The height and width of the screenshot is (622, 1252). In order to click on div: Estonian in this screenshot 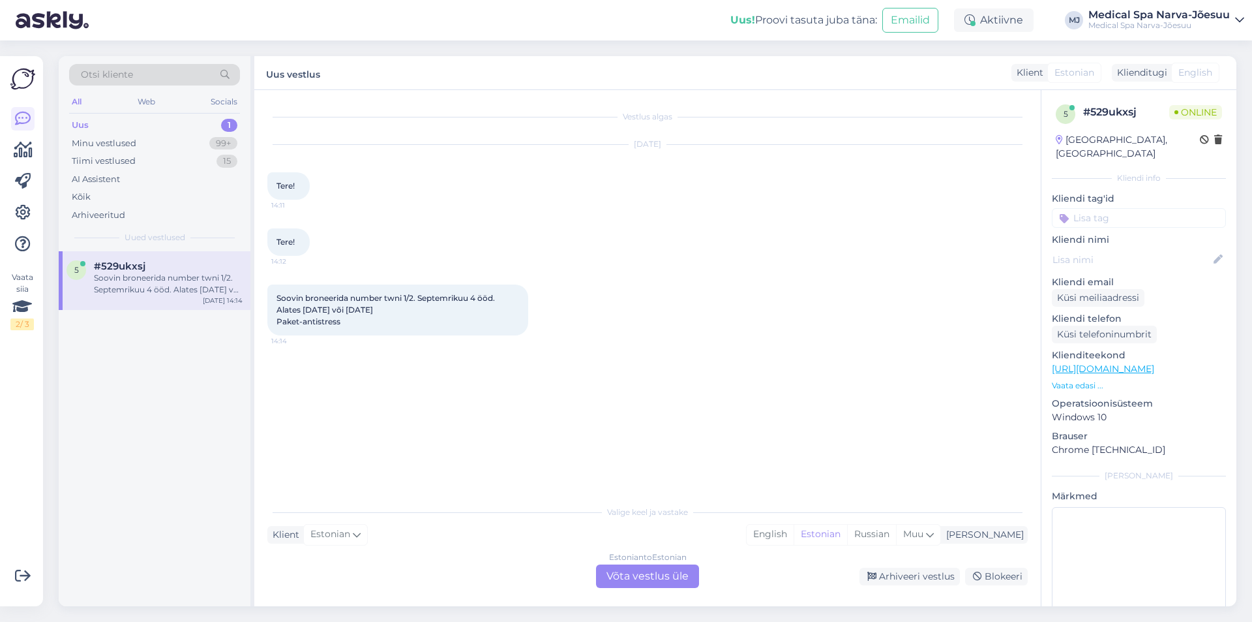, I will do `click(820, 534)`.